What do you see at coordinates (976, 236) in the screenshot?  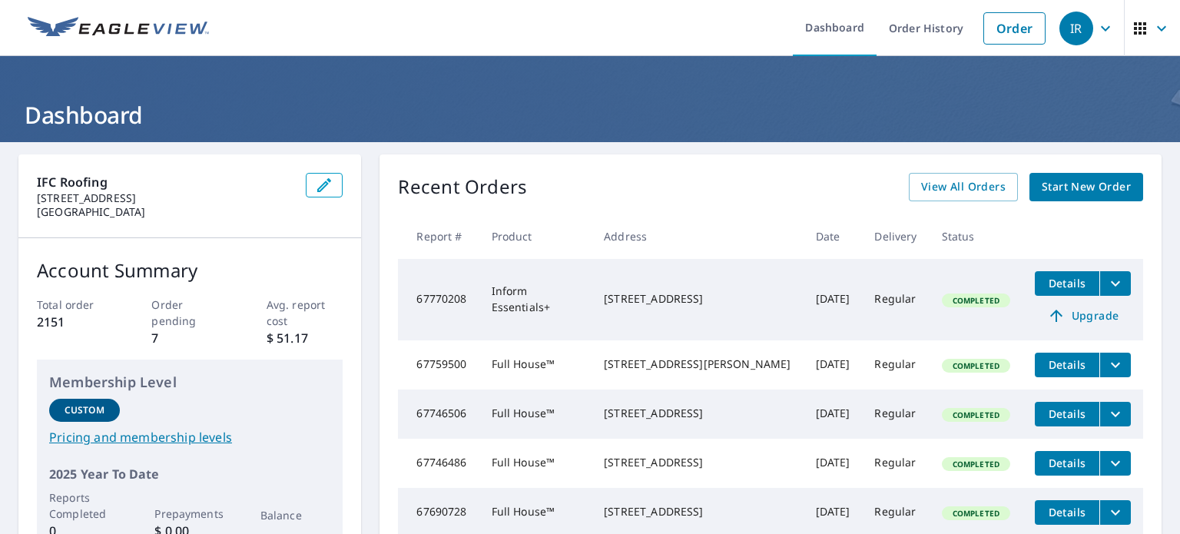 I see `th: Status` at bounding box center [976, 236].